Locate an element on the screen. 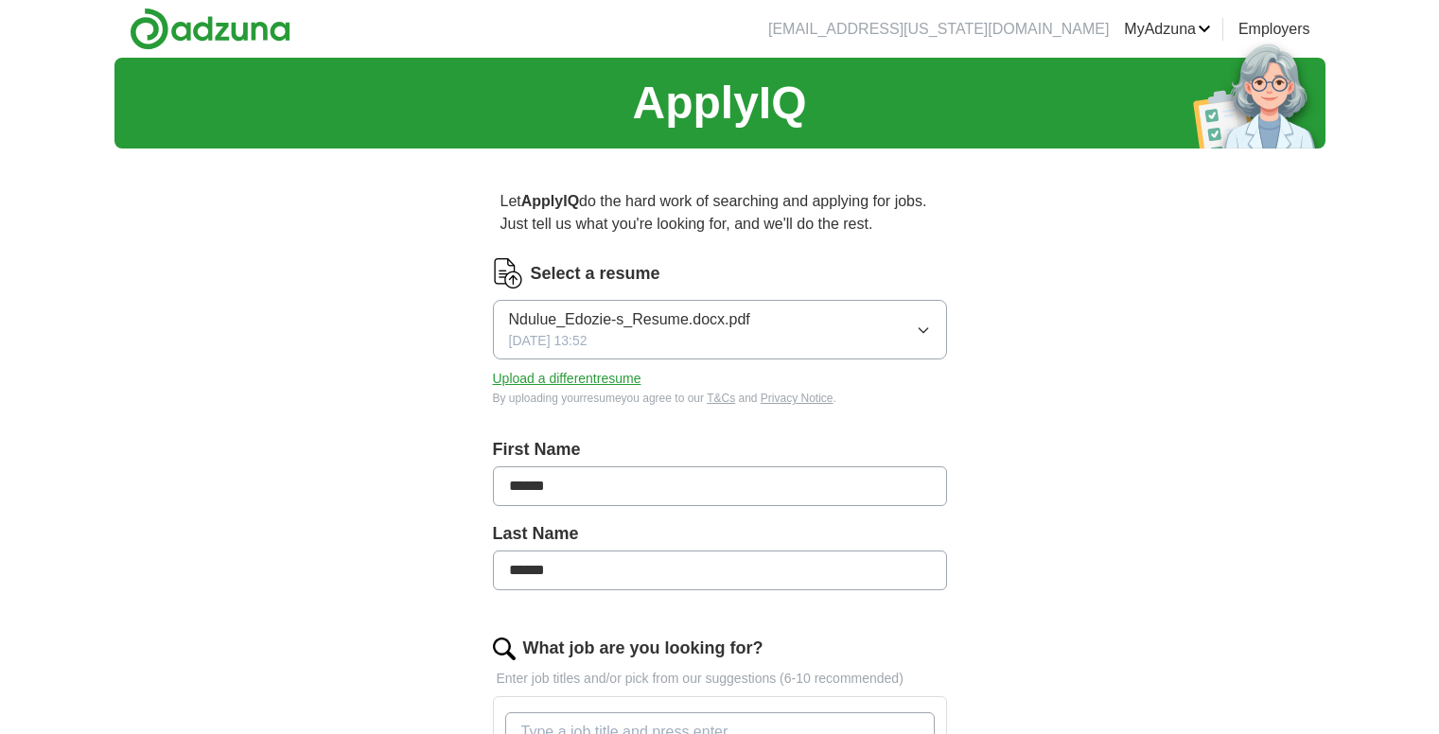 The width and height of the screenshot is (1439, 734). h1: ApplyIQ is located at coordinates (719, 103).